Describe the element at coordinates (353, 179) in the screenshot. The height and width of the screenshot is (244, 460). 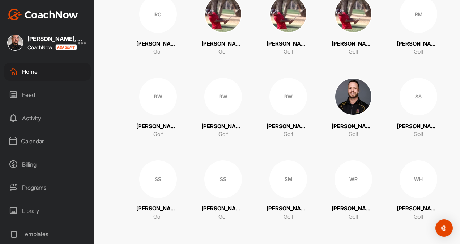
I see `div: WR` at that location.